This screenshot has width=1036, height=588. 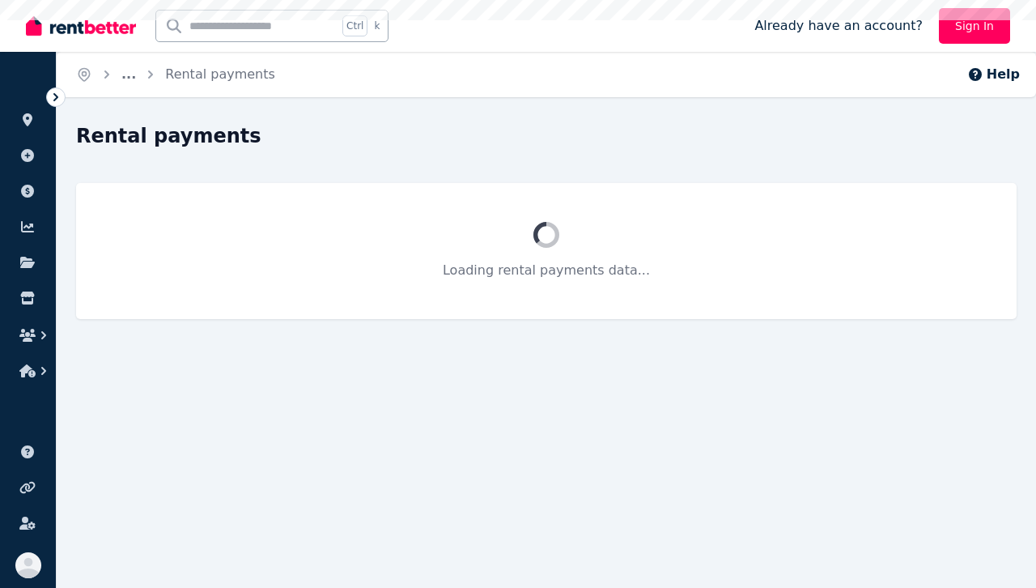 I want to click on h1: Rental payments, so click(x=168, y=136).